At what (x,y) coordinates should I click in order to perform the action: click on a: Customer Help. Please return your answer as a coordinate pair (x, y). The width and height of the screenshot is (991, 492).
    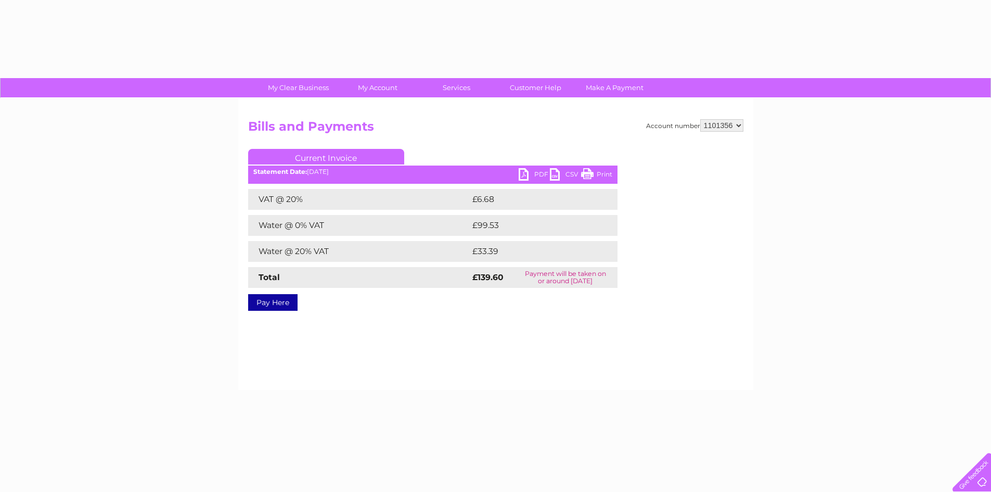
    Looking at the image, I should click on (535, 87).